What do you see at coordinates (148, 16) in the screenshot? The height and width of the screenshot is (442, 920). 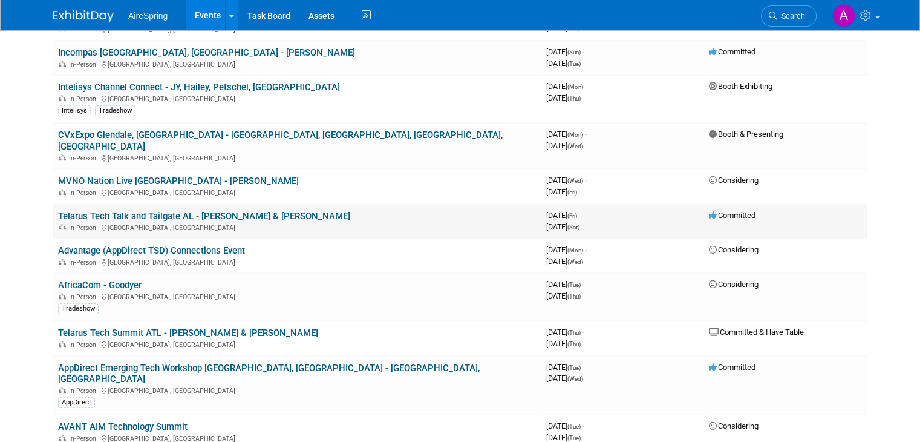 I see `span: AireSpring` at bounding box center [148, 16].